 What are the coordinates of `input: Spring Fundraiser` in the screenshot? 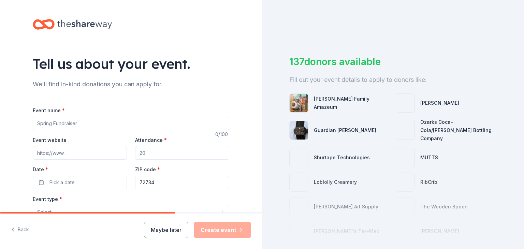 It's located at (131, 123).